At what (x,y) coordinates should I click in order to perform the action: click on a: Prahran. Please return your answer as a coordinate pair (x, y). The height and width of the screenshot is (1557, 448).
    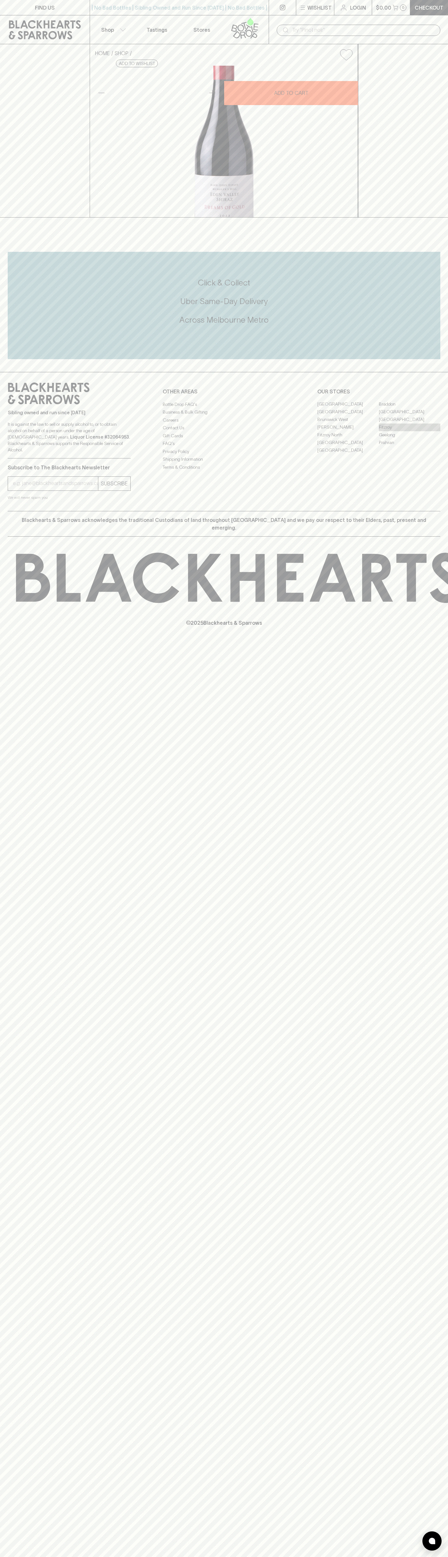
    Looking at the image, I should click on (410, 443).